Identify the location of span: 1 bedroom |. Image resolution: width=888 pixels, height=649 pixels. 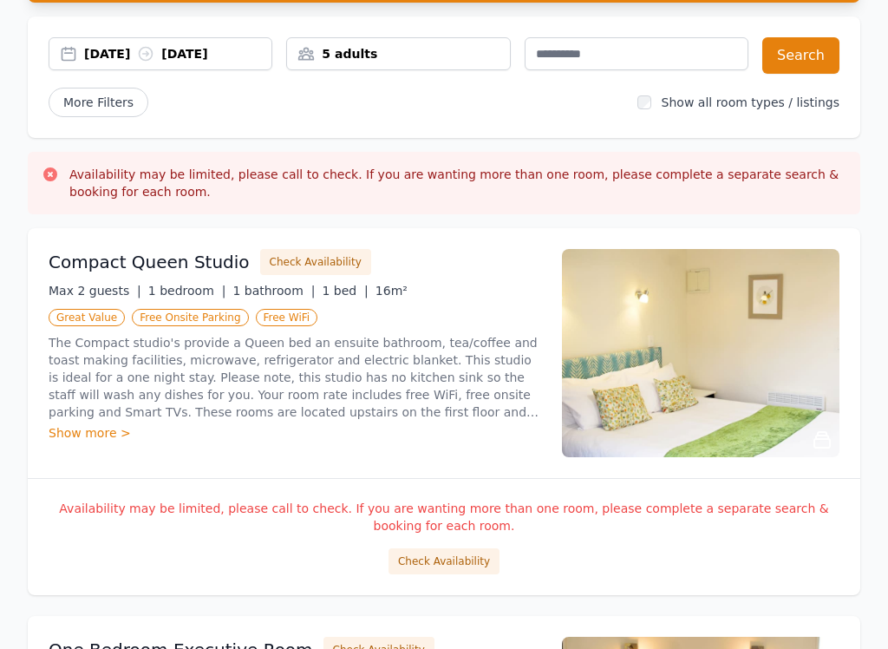
(187, 290).